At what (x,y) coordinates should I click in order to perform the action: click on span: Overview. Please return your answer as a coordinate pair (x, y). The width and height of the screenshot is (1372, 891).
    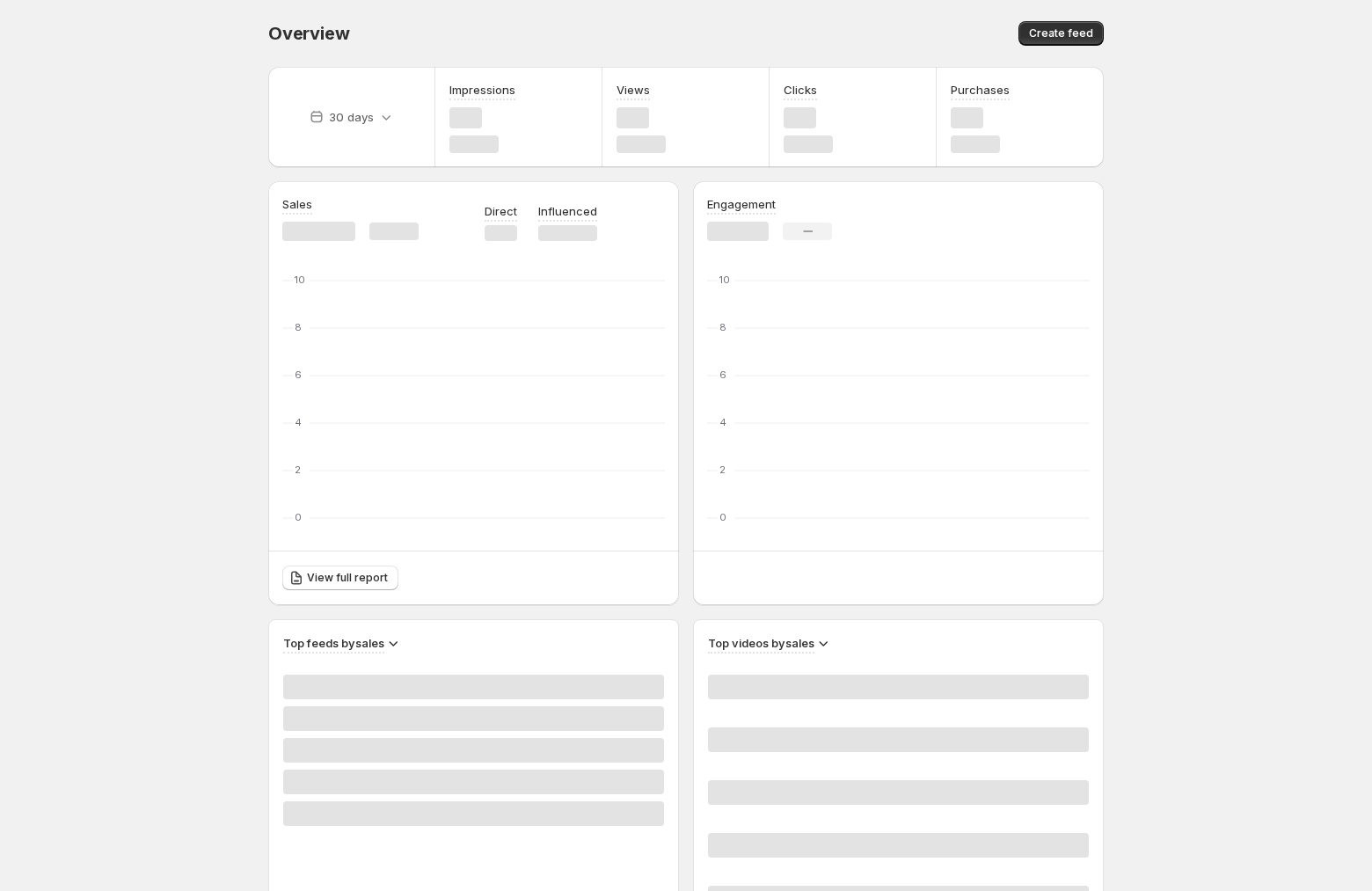
    Looking at the image, I should click on (309, 33).